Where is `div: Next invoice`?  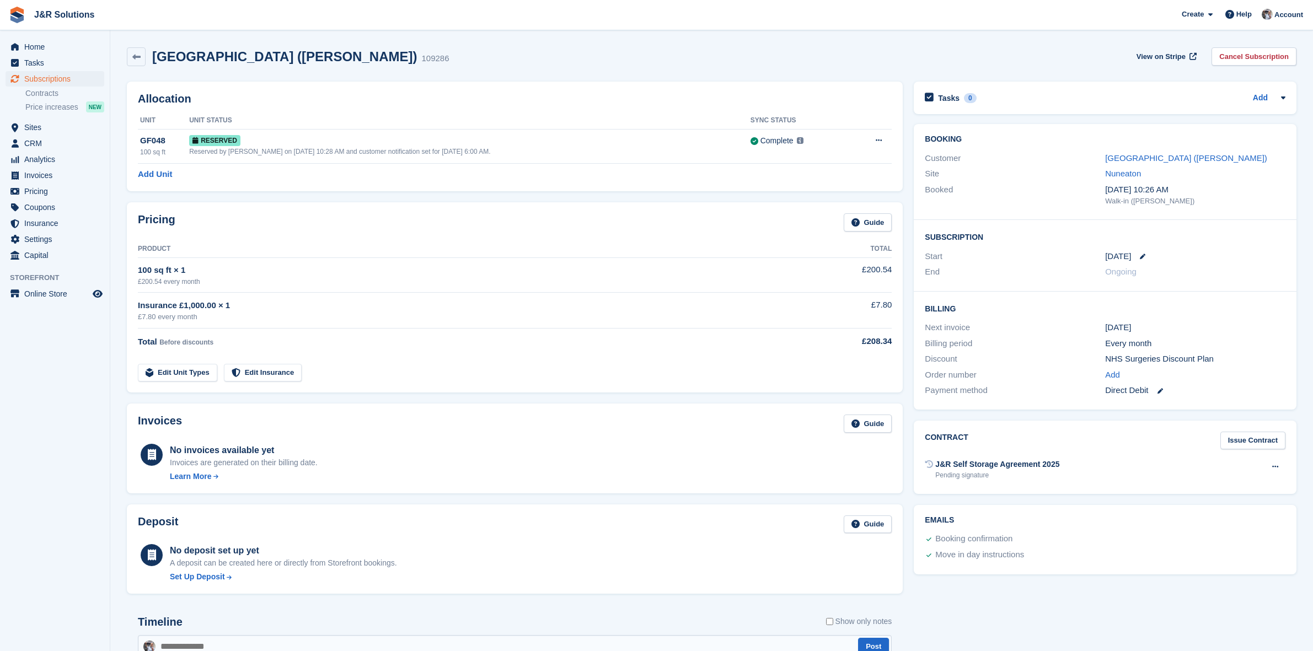
div: Next invoice is located at coordinates (1015, 328).